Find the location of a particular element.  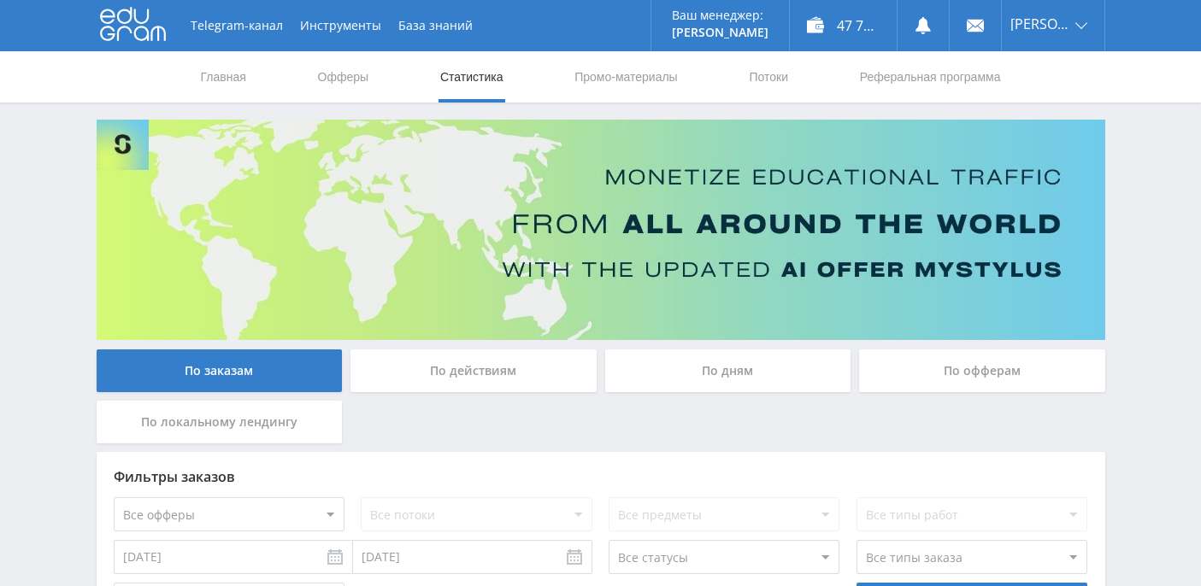

div: По действиям is located at coordinates (474, 371).